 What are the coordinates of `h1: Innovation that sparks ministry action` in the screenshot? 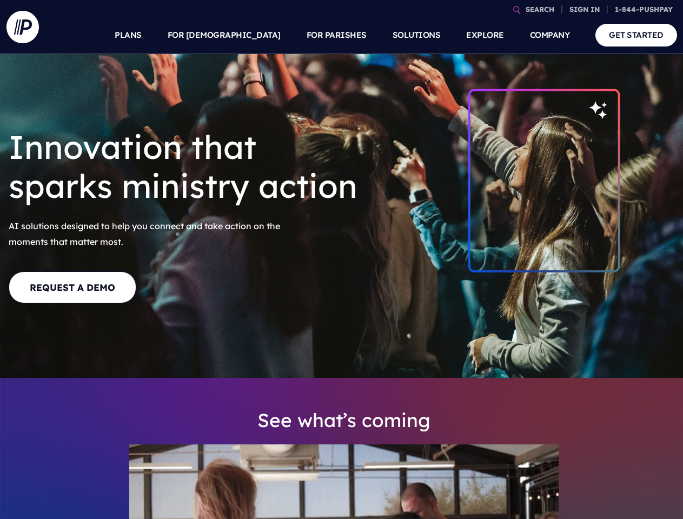 It's located at (187, 167).